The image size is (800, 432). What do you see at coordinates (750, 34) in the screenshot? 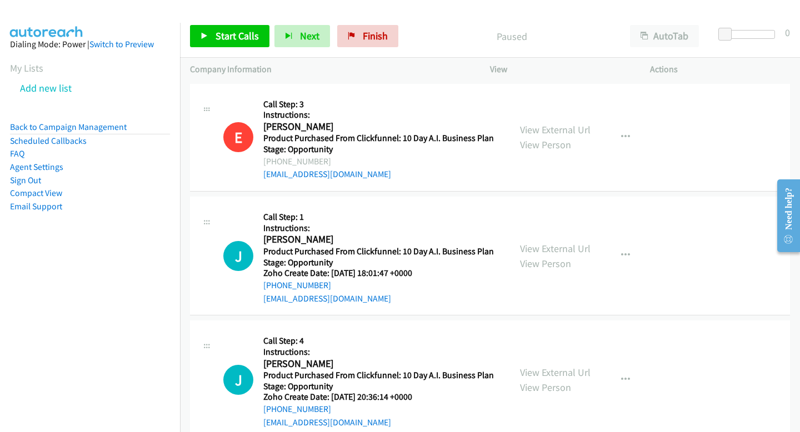
I see `div: Delay between calls (in seconds)` at bounding box center [750, 34].